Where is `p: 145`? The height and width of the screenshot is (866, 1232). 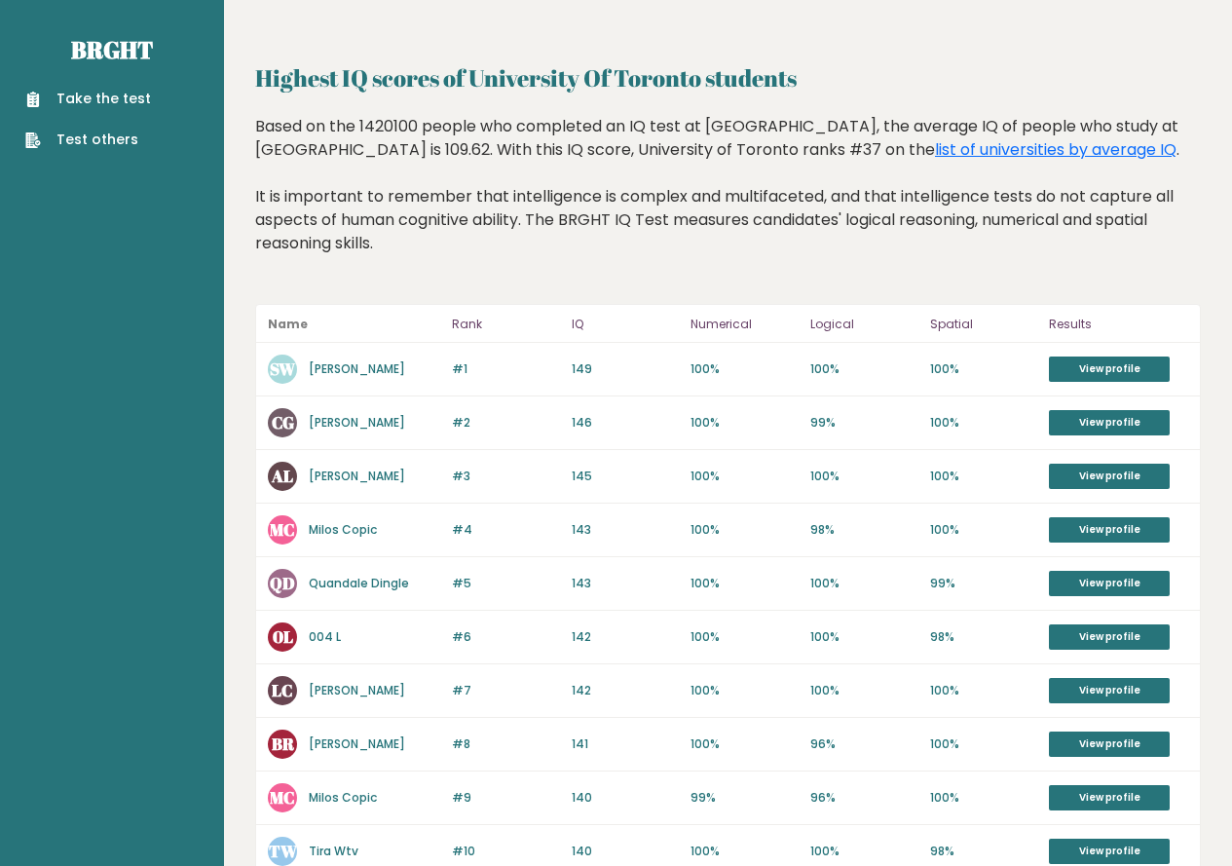
p: 145 is located at coordinates (625, 476).